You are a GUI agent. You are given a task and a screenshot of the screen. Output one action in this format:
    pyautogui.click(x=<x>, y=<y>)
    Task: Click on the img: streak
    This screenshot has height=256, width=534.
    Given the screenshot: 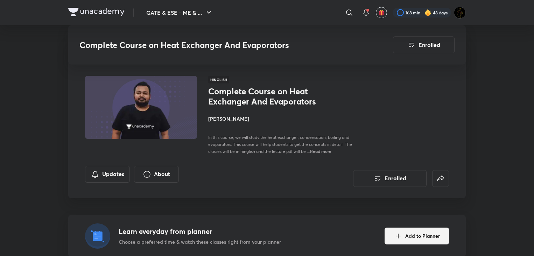 What is the action you would take?
    pyautogui.click(x=428, y=13)
    